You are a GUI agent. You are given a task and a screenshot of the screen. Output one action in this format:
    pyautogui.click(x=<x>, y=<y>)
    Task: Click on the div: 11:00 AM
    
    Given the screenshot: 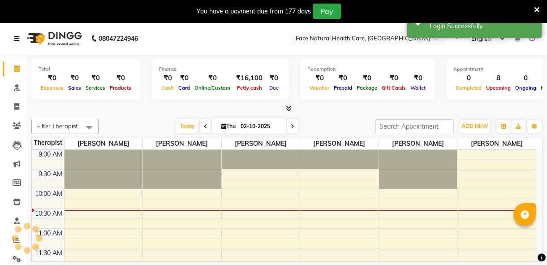 What is the action you would take?
    pyautogui.click(x=48, y=233)
    